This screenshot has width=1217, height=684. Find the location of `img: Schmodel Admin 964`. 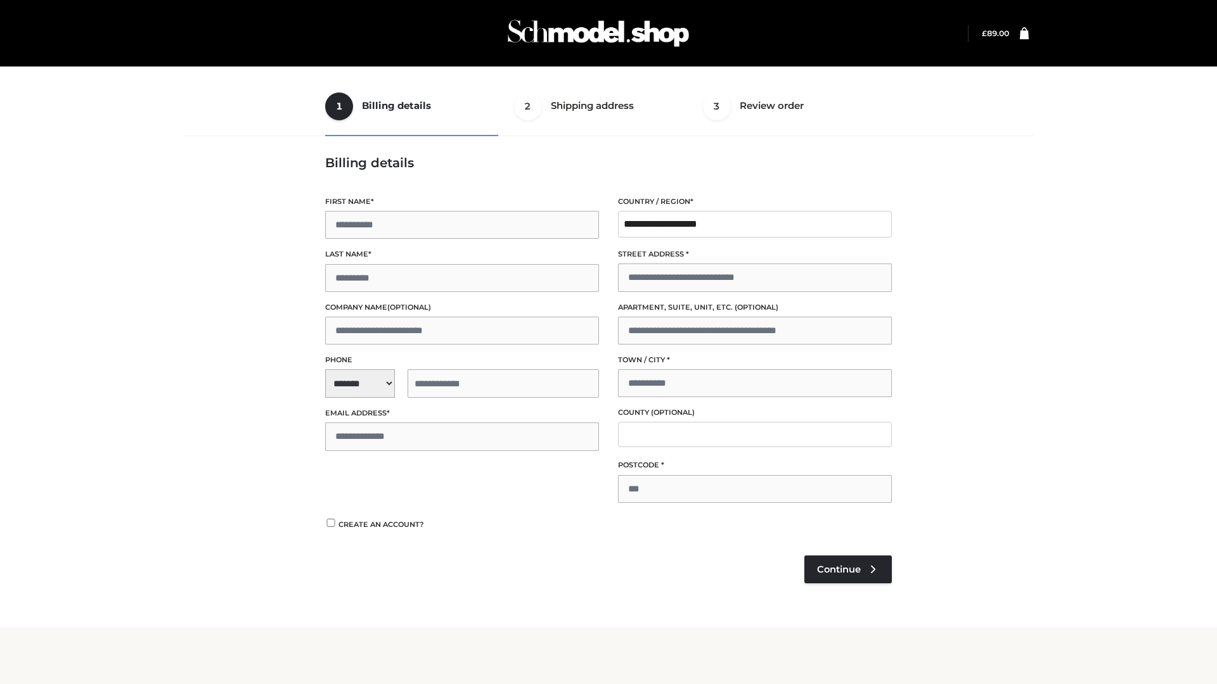

img: Schmodel Admin 964 is located at coordinates (598, 33).